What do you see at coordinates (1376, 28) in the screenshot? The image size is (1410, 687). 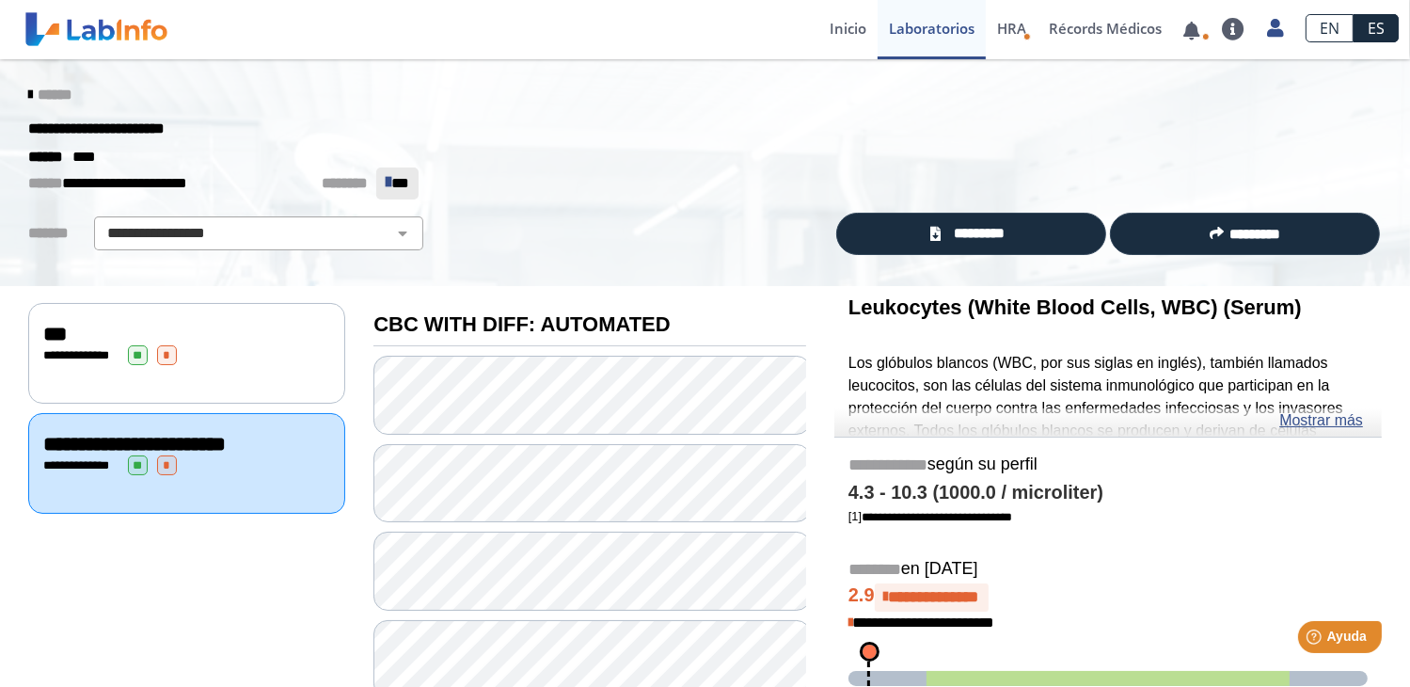 I see `a: ES` at bounding box center [1376, 28].